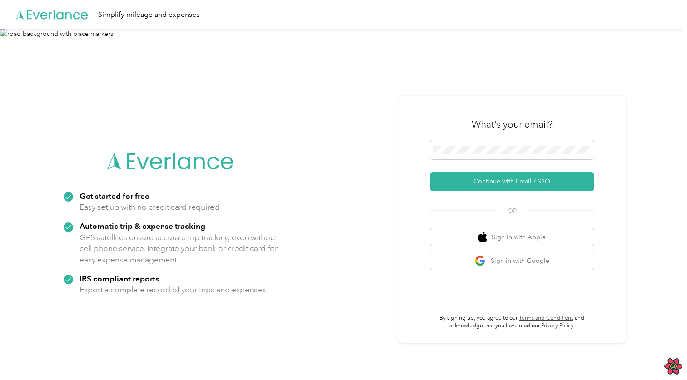 The width and height of the screenshot is (687, 380). I want to click on button: google logoSign in with Google, so click(512, 261).